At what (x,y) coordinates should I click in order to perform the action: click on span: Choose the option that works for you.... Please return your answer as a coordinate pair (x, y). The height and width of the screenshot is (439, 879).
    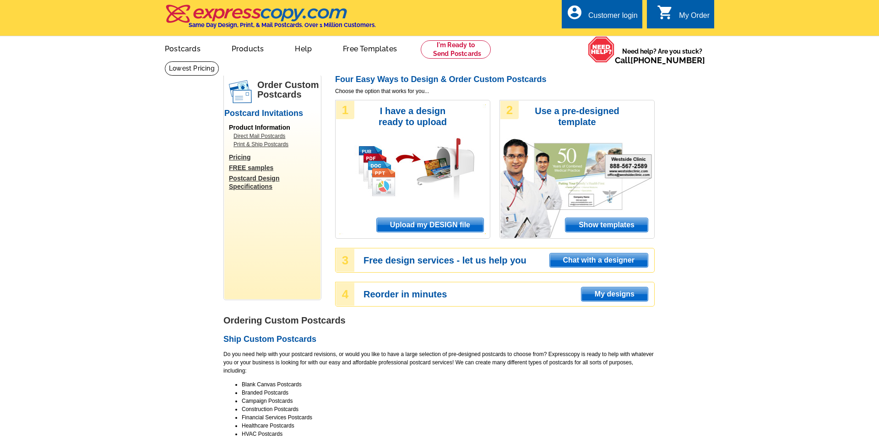
    Looking at the image, I should click on (495, 91).